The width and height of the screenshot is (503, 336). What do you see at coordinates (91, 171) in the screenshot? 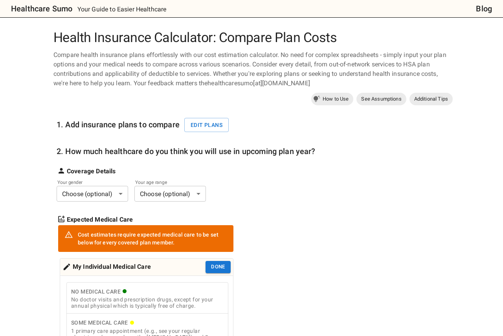
I see `strong: Coverage Details` at bounding box center [91, 171].